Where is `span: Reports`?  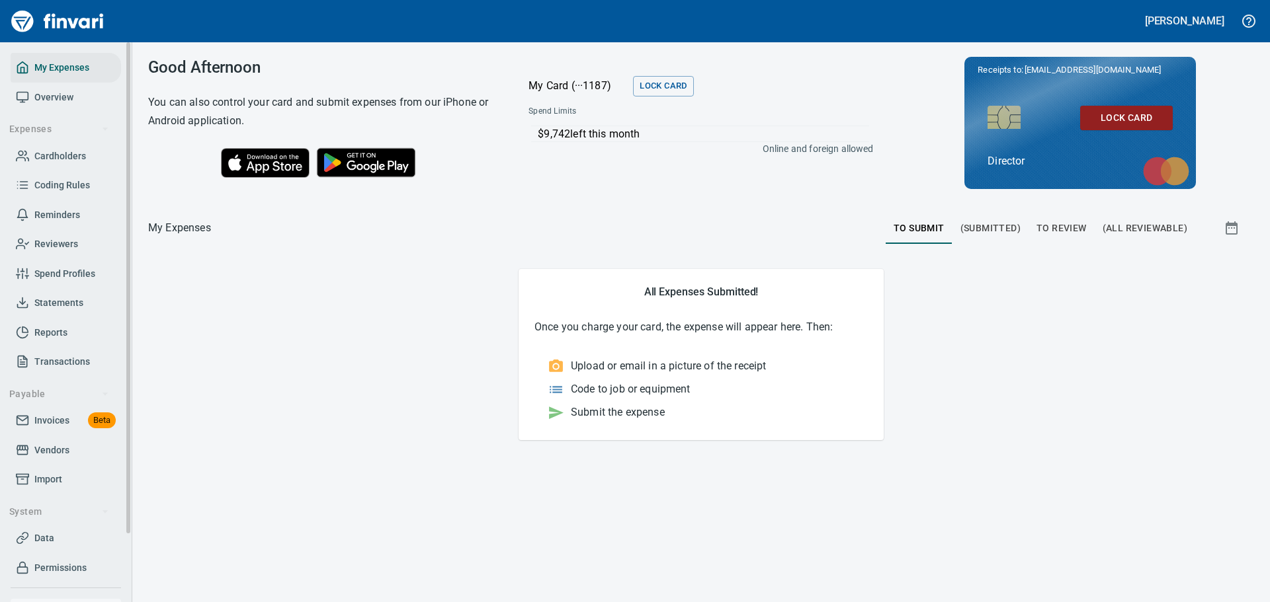 span: Reports is located at coordinates (51, 333).